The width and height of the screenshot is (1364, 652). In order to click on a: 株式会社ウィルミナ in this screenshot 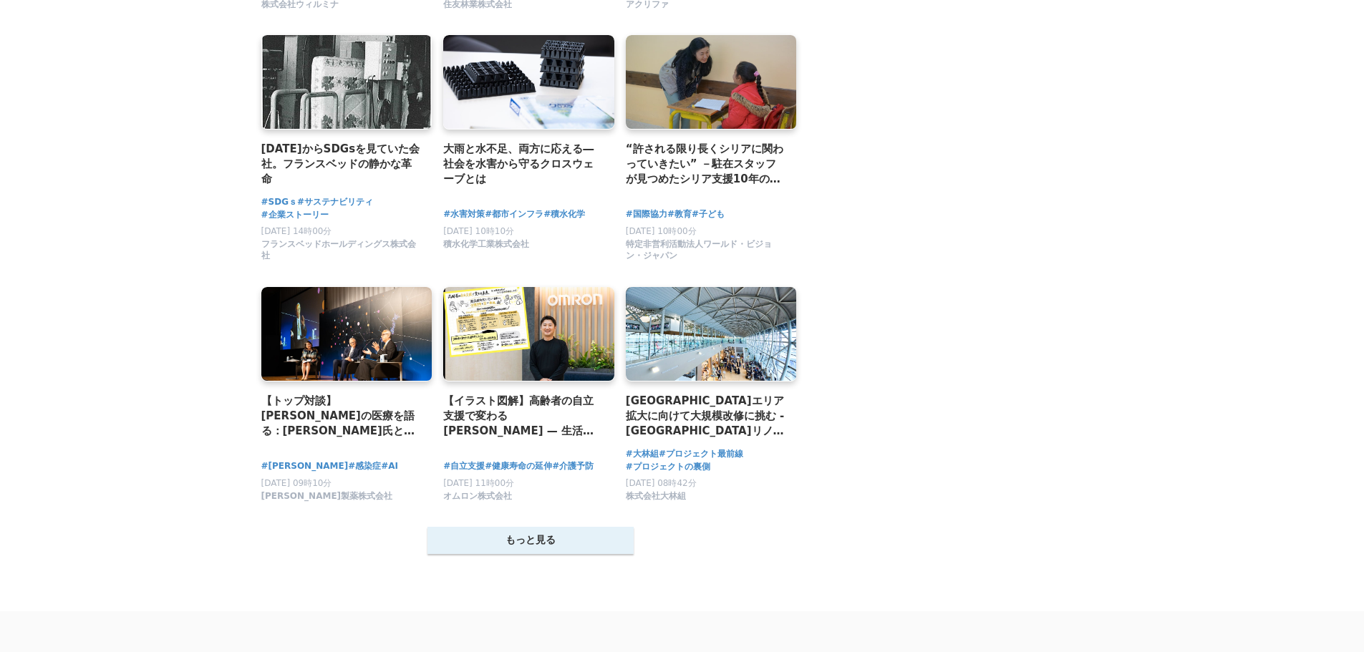, I will do `click(300, 7)`.